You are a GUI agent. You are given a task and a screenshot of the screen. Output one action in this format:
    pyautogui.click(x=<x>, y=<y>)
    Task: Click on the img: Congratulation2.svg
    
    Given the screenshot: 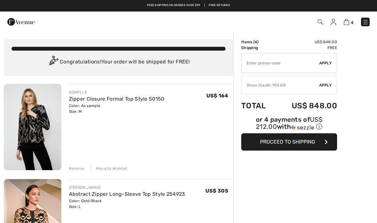 What is the action you would take?
    pyautogui.click(x=53, y=62)
    